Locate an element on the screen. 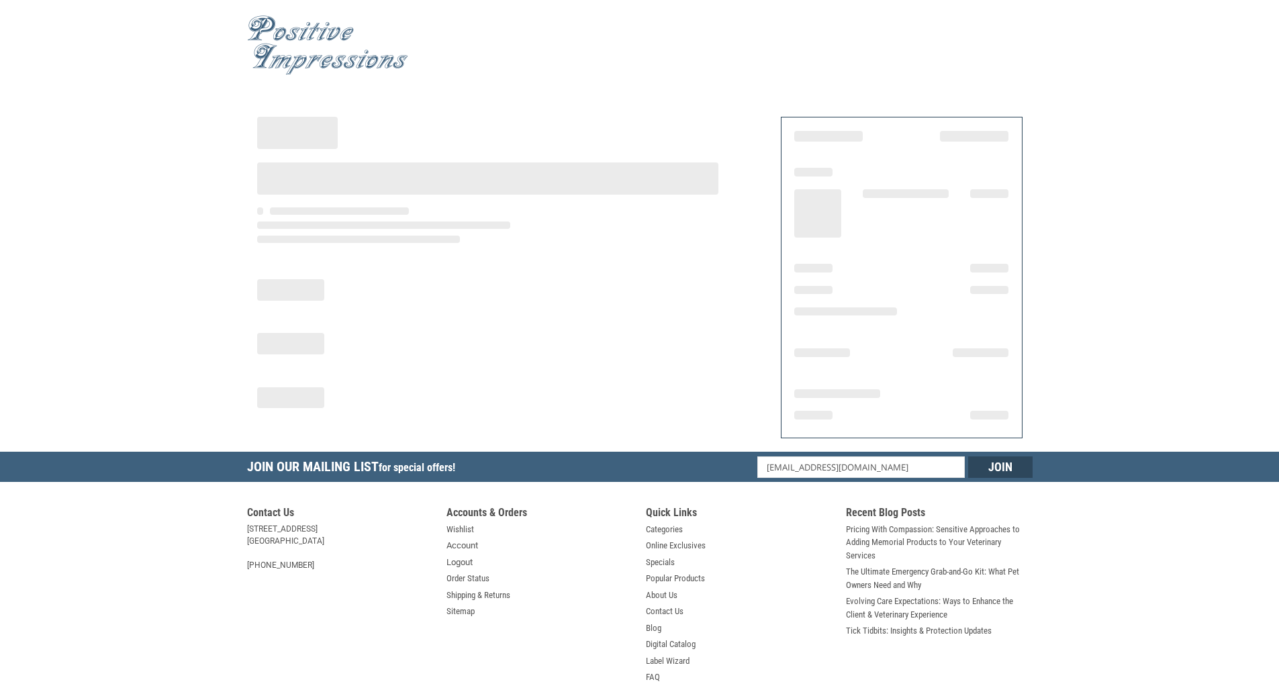 Image resolution: width=1279 pixels, height=692 pixels. span: for special offers! is located at coordinates (417, 467).